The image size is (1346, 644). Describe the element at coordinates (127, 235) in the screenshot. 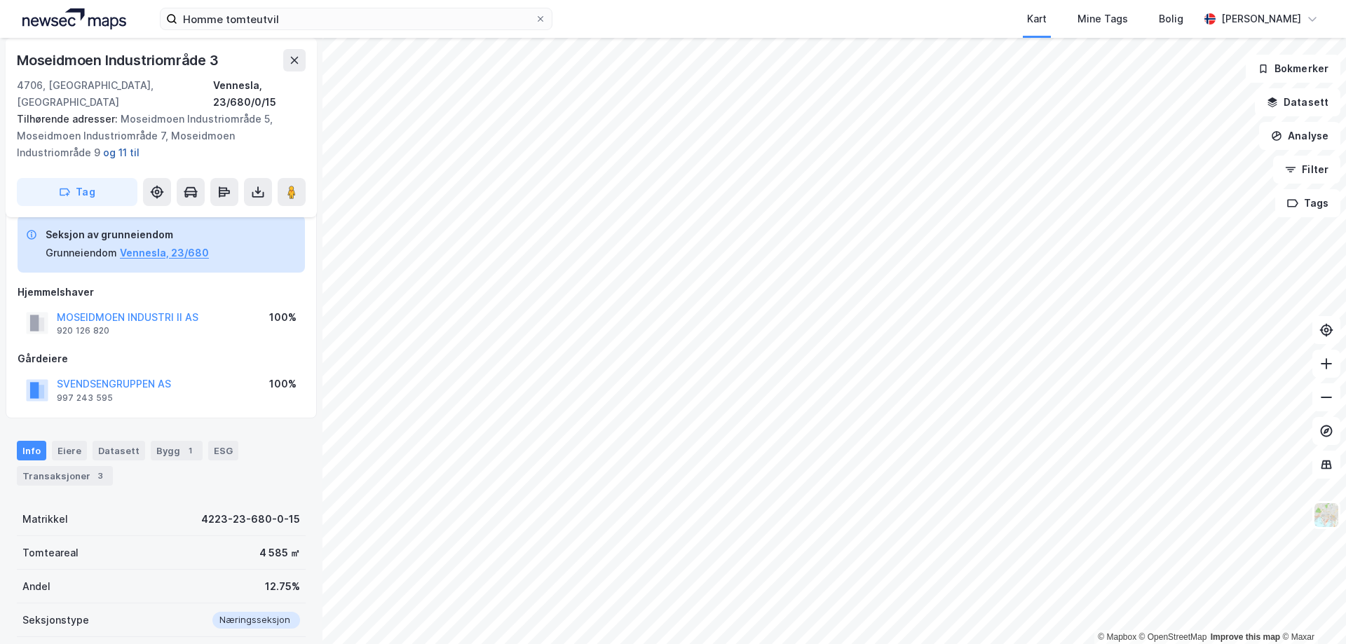

I see `div: Seksjon av grunneiendom` at that location.